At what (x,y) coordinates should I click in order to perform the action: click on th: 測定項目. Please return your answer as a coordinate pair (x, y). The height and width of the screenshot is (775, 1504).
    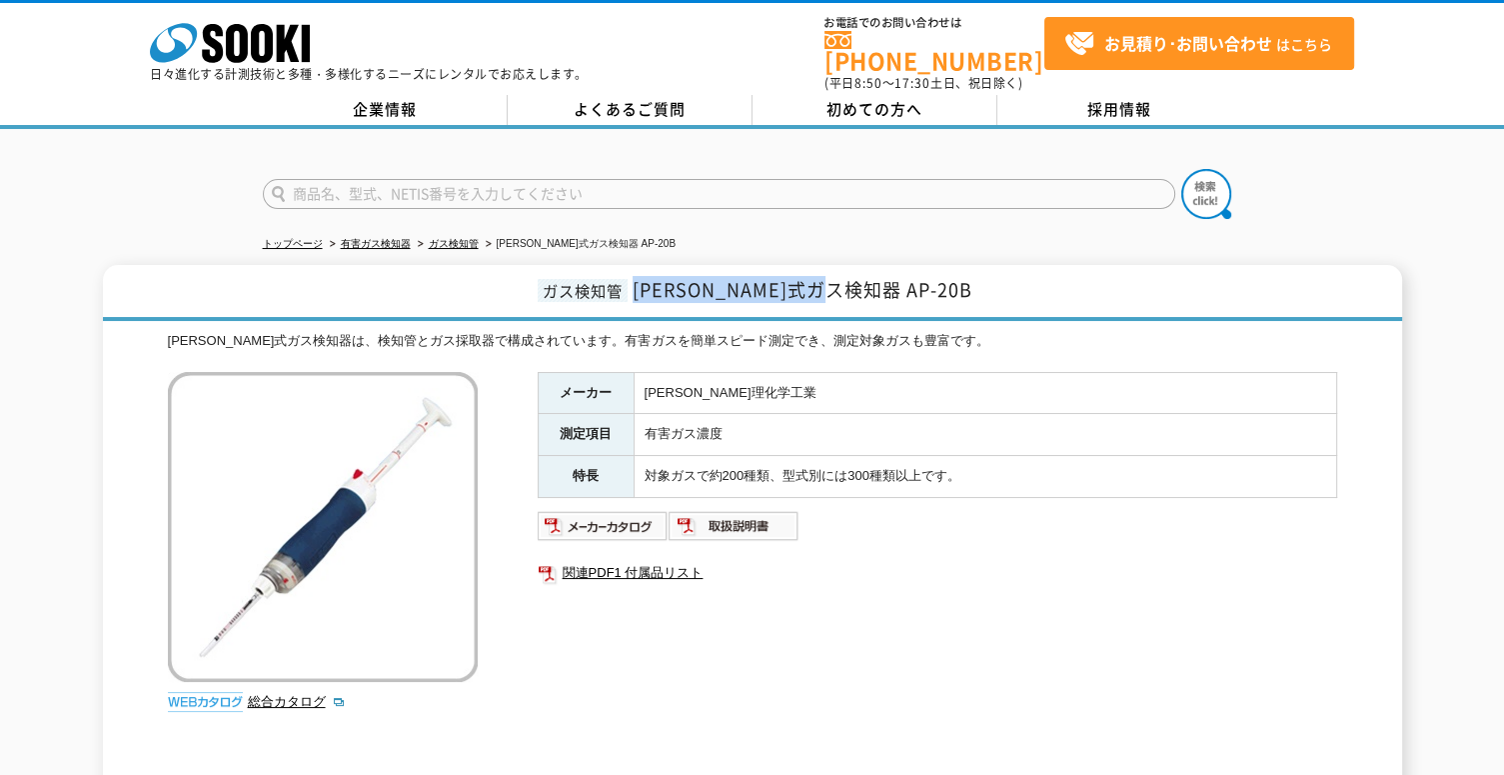
    Looking at the image, I should click on (586, 435).